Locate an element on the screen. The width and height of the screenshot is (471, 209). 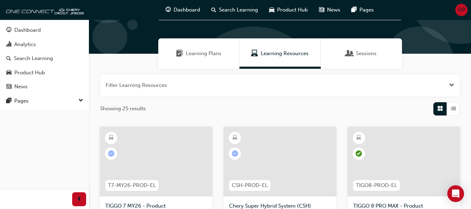
span: prev-icon is located at coordinates (79, 199).